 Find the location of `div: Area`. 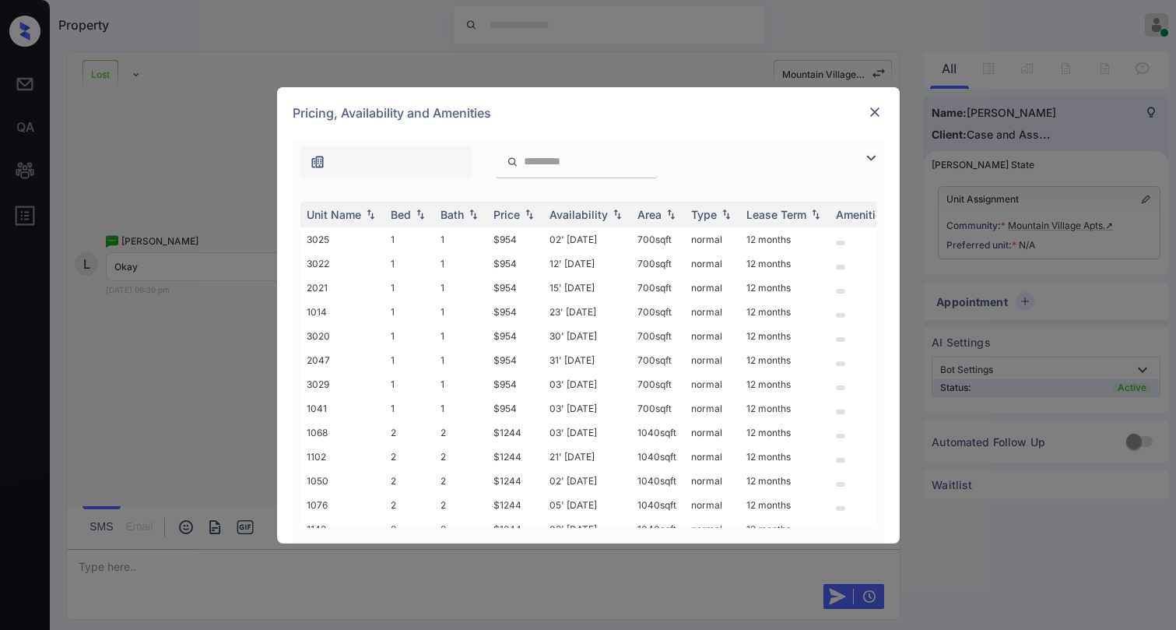

div: Area is located at coordinates (649, 214).